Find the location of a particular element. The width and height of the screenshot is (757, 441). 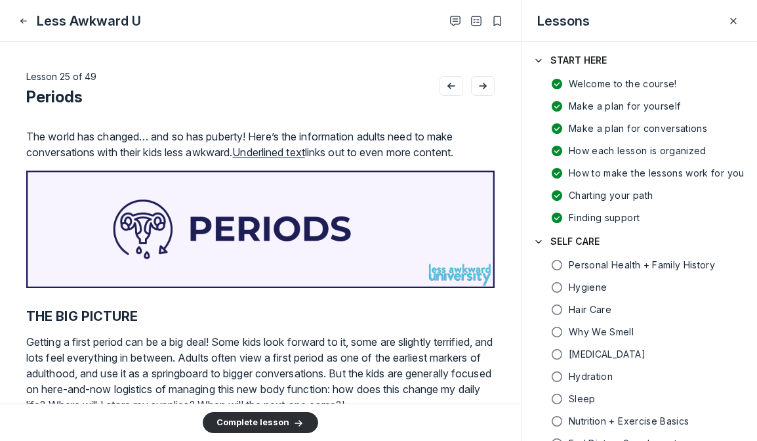

span: Welcome to the course! is located at coordinates (622, 84).